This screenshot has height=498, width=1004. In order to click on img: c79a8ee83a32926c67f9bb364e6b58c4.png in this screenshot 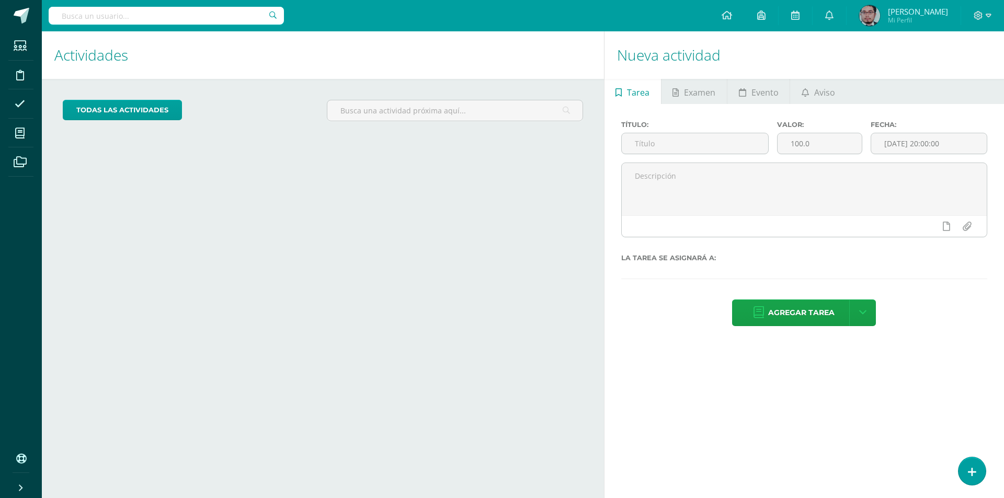, I will do `click(870, 16)`.